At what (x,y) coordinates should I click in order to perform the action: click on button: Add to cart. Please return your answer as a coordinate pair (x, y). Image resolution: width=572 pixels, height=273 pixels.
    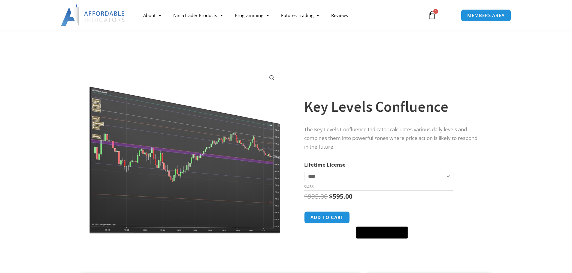
    Looking at the image, I should click on (327, 218).